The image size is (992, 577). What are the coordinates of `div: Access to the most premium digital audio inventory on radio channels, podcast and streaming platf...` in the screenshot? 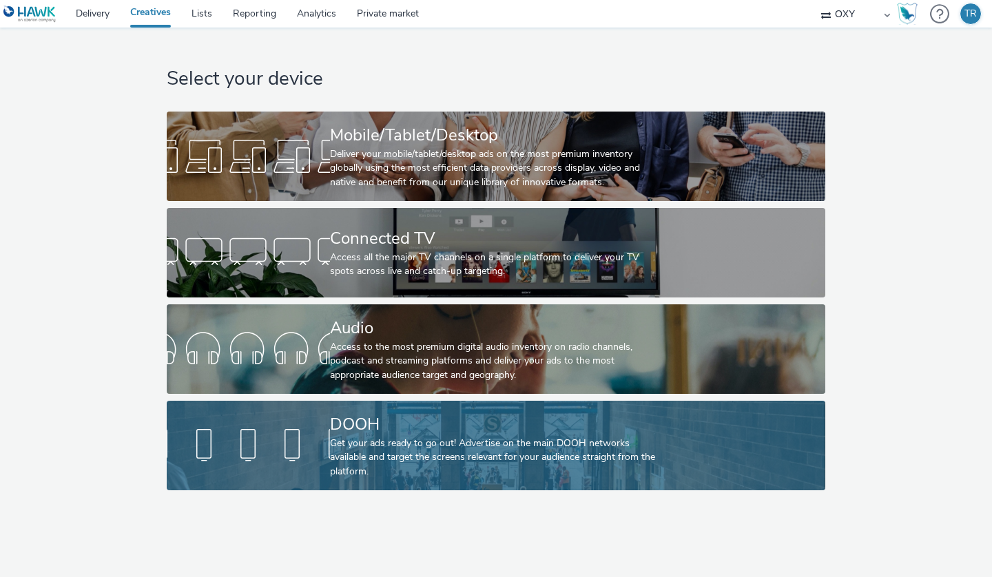 It's located at (493, 361).